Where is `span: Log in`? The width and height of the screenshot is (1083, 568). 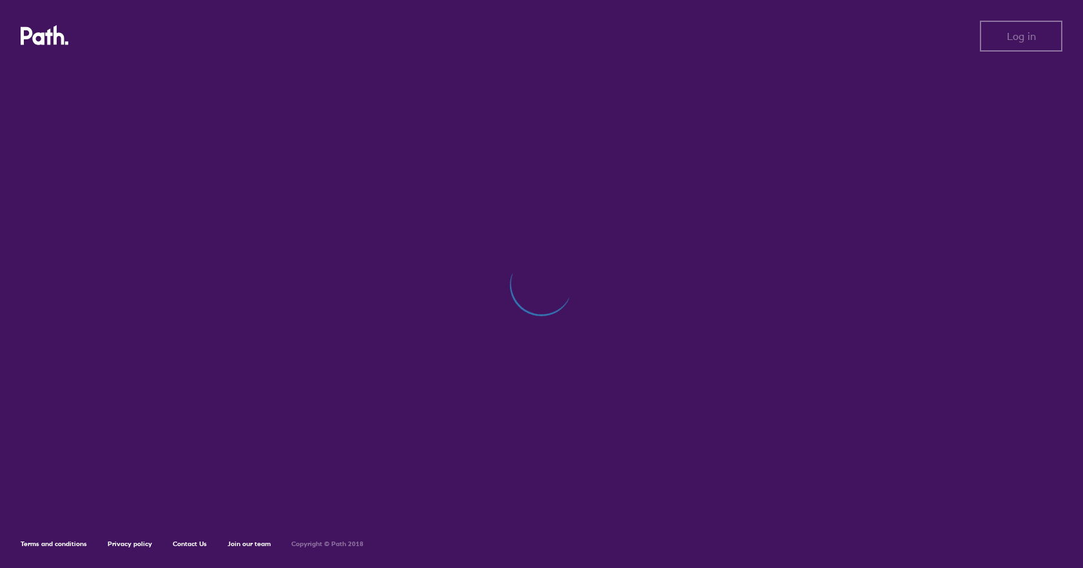 span: Log in is located at coordinates (1021, 36).